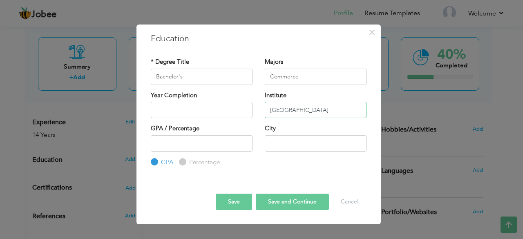 The height and width of the screenshot is (239, 523). I want to click on label: Year Completion, so click(174, 95).